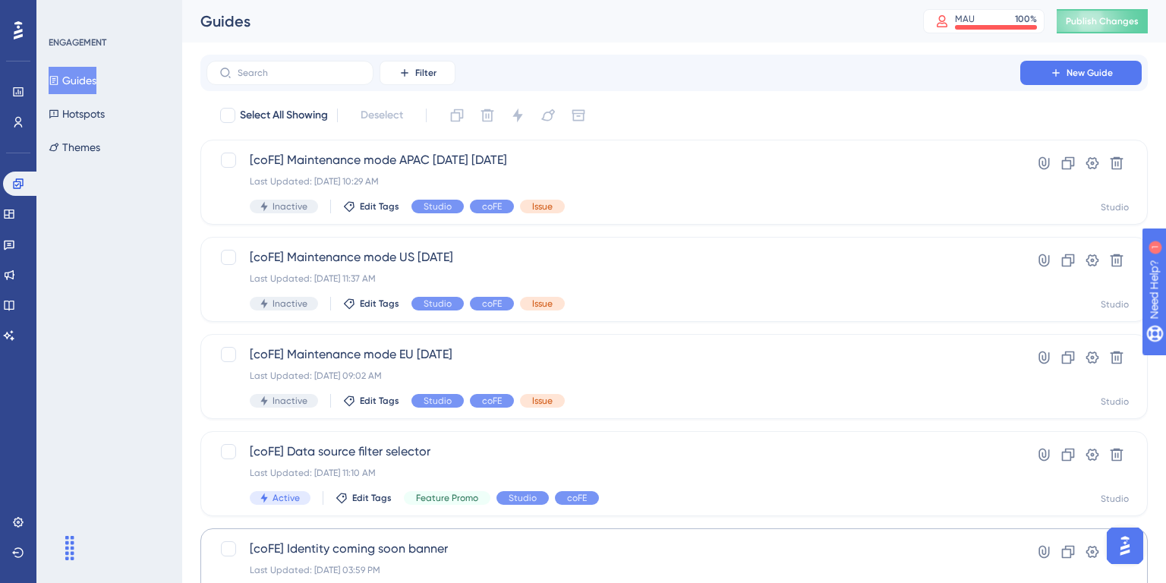 This screenshot has height=583, width=1166. What do you see at coordinates (23, 23) in the screenshot?
I see `button: Open AI Assistant Launcher` at bounding box center [23, 23].